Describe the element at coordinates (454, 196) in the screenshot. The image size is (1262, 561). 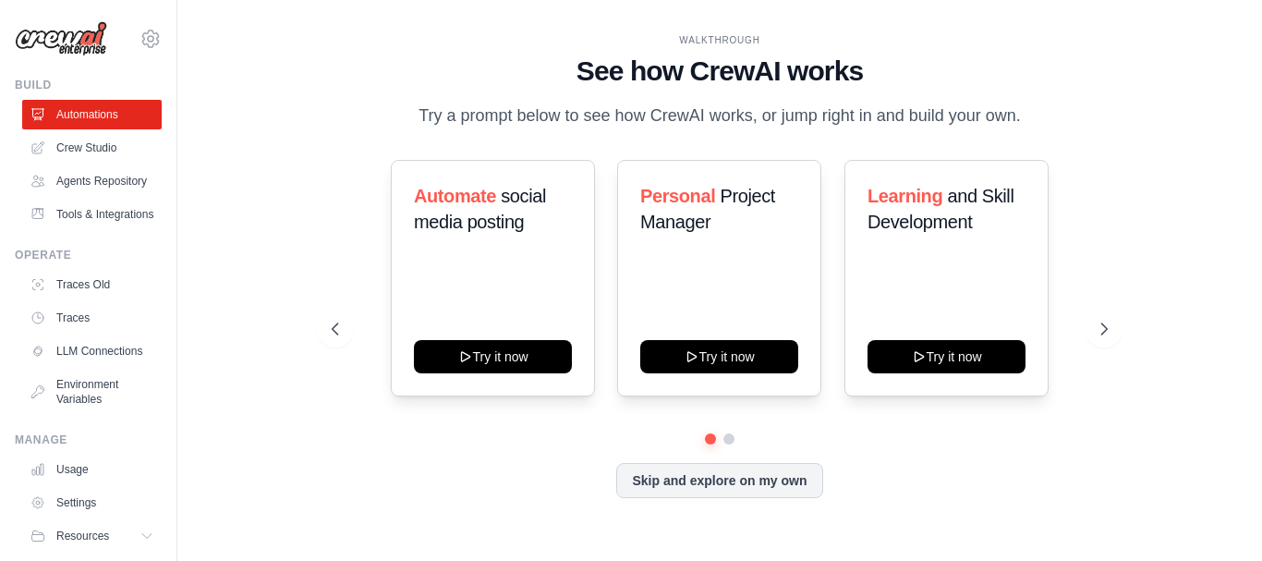
I see `span: Automate` at that location.